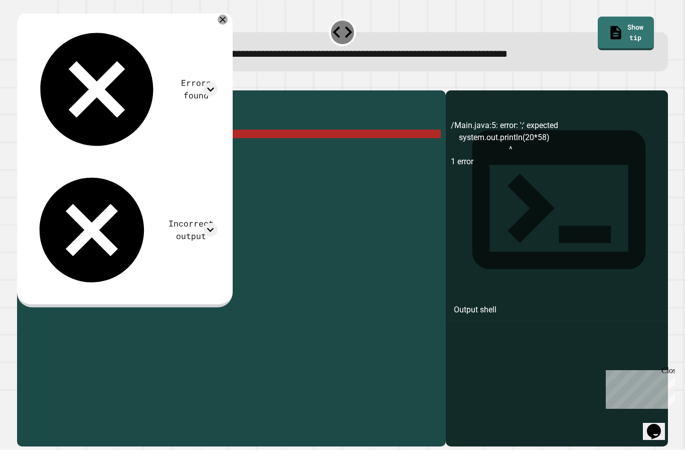 This screenshot has width=685, height=450. Describe the element at coordinates (191, 229) in the screenshot. I see `div: Incorrect output` at that location.